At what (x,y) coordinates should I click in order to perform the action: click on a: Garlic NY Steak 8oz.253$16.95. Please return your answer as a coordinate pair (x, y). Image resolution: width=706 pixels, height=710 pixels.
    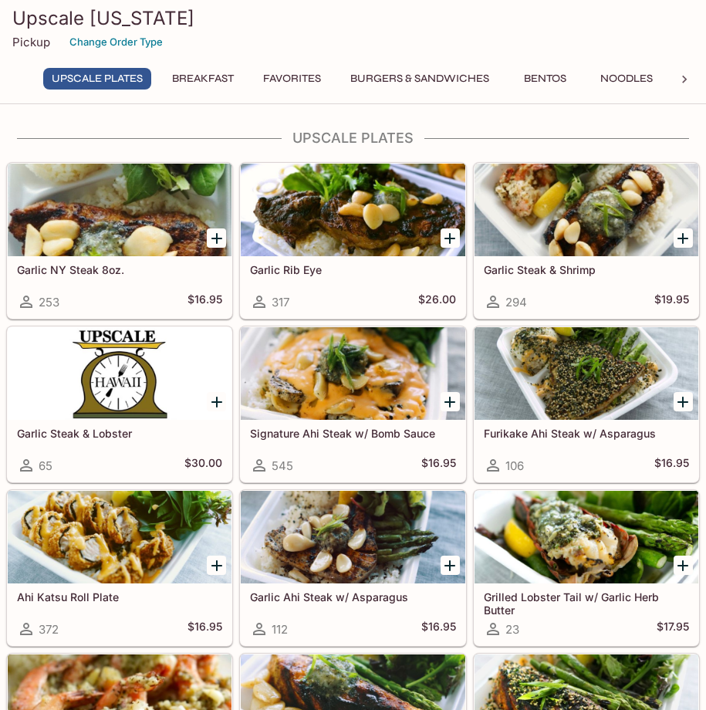
    Looking at the image, I should click on (120, 241).